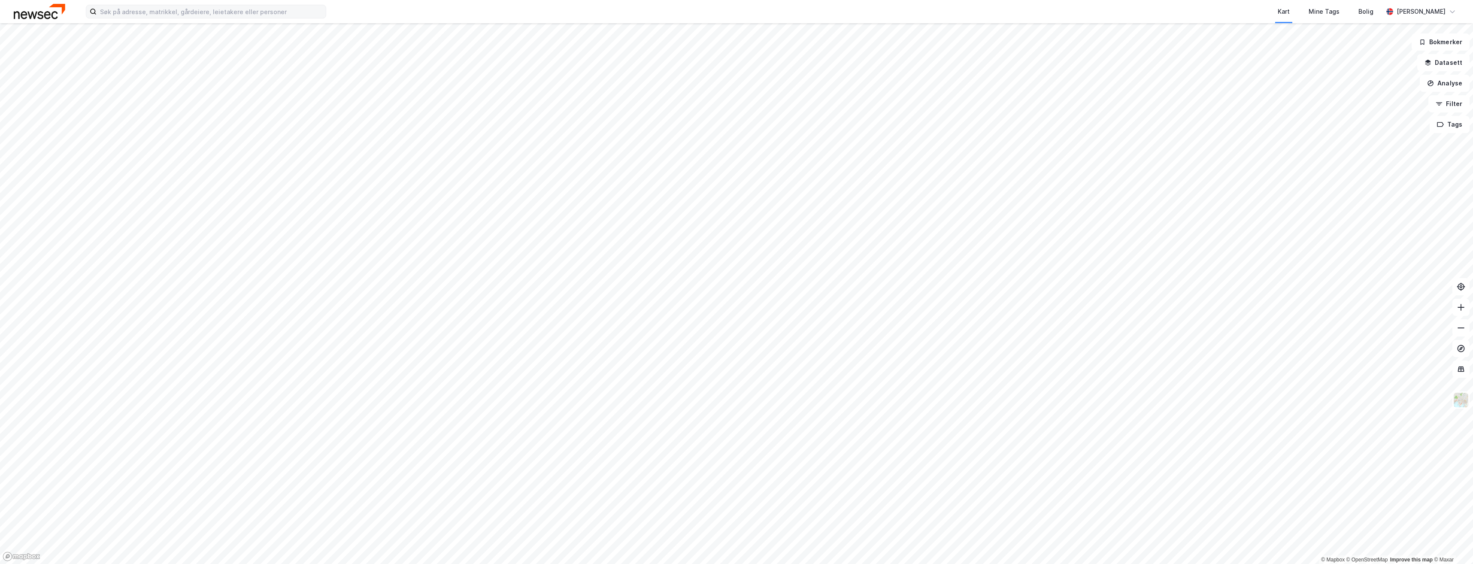 The image size is (1473, 564). What do you see at coordinates (1324, 12) in the screenshot?
I see `div: Mine Tags` at bounding box center [1324, 12].